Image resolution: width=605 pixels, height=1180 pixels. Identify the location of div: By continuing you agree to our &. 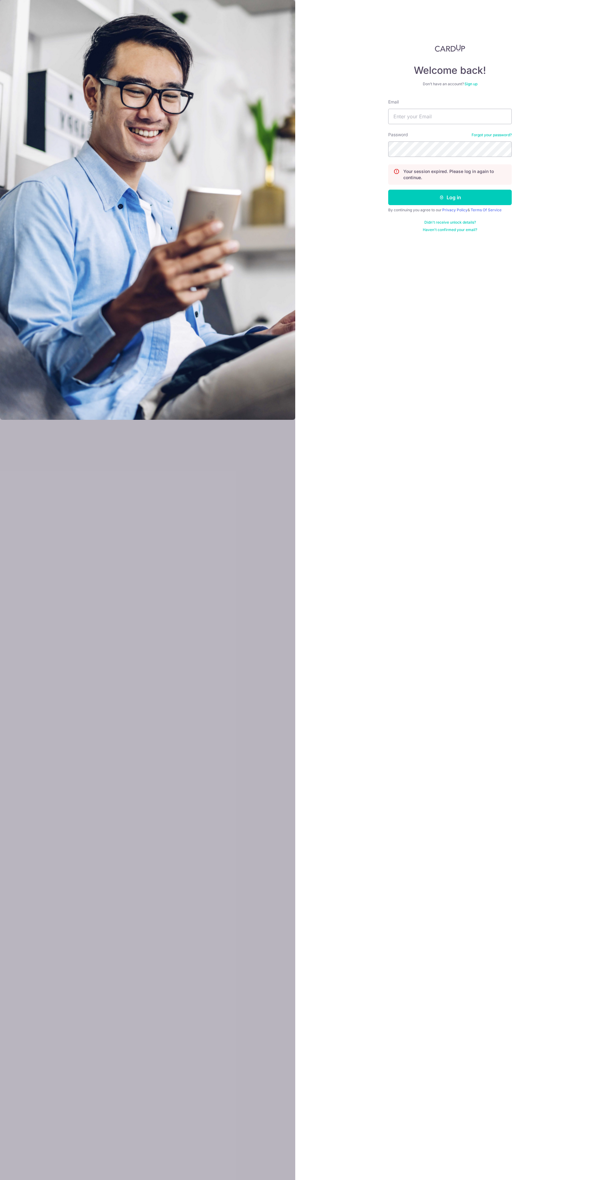
(450, 210).